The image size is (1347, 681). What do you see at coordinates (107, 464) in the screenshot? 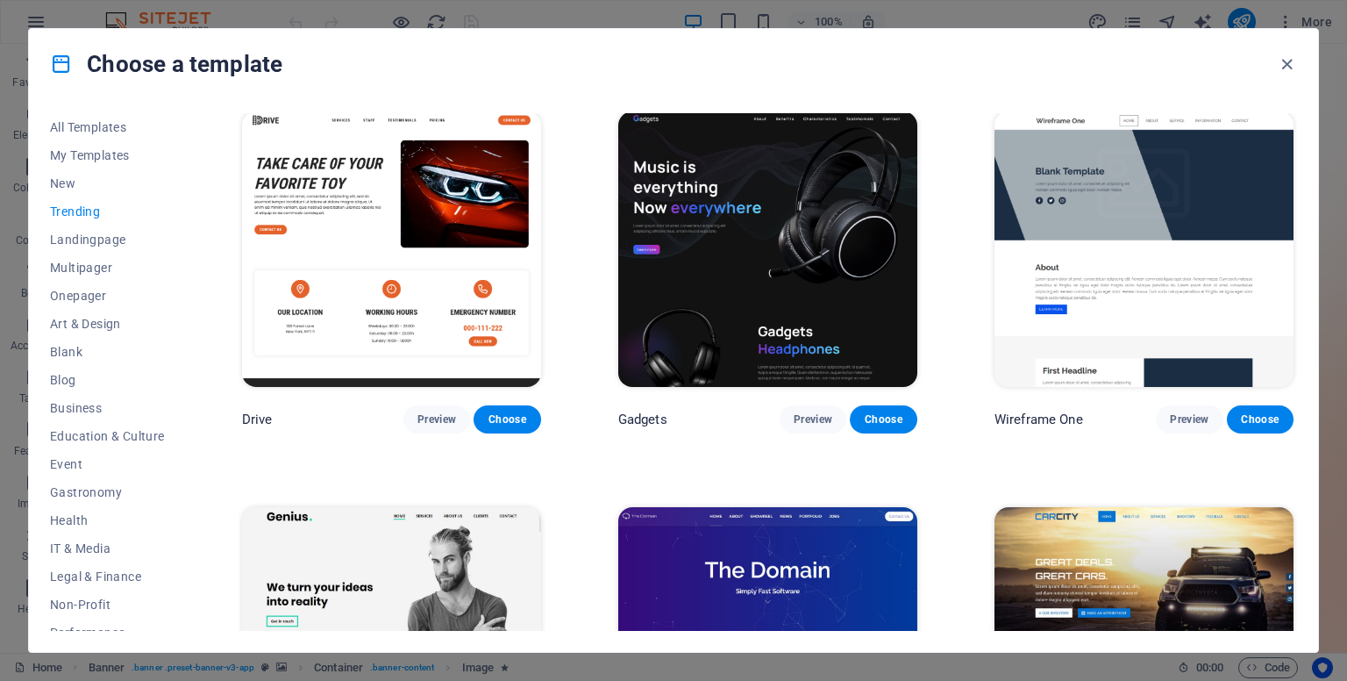
I see `button: Event` at bounding box center [107, 464].